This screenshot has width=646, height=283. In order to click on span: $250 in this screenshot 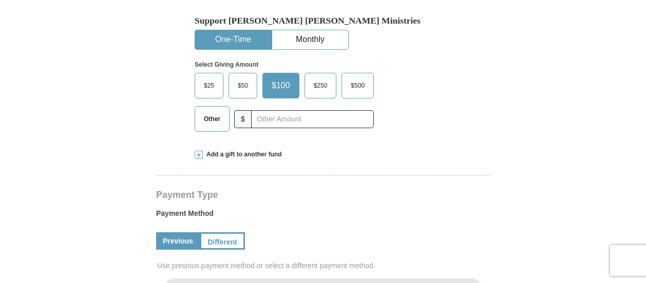, I will do `click(320, 86)`.